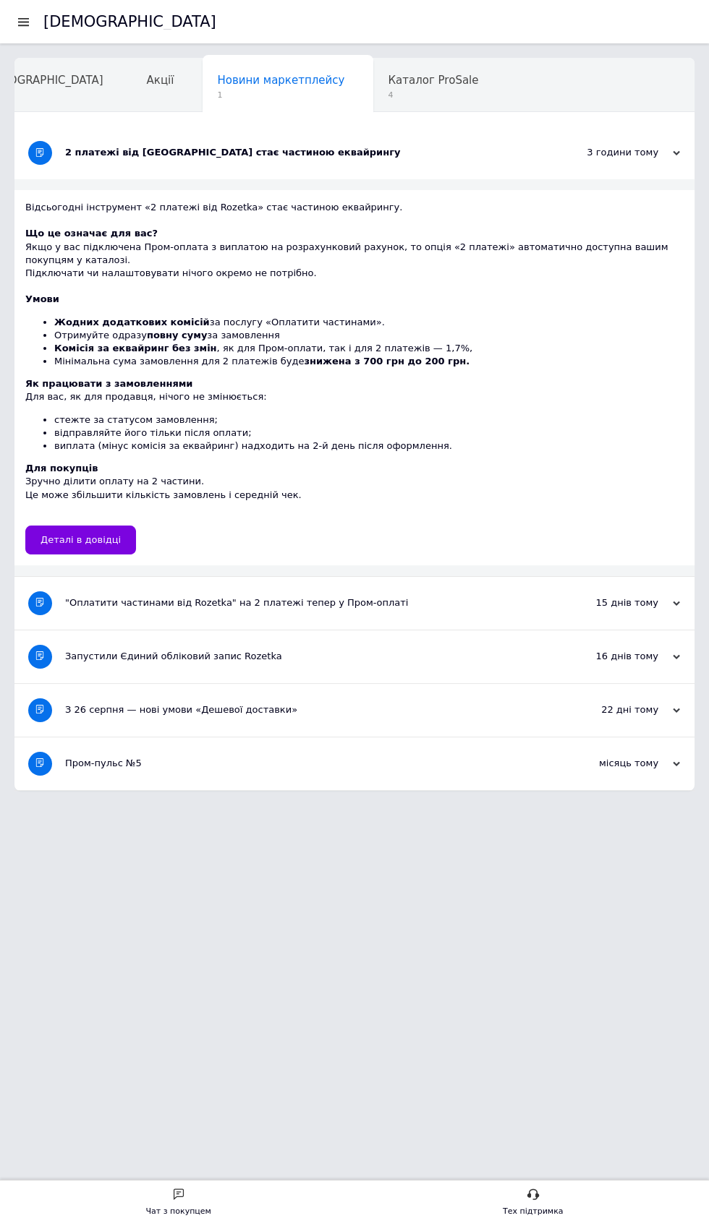 The image size is (709, 1226). Describe the element at coordinates (369, 348) in the screenshot. I see `li: , як для Пром-оплати, так і для 2 платежів — 1,7%,` at that location.